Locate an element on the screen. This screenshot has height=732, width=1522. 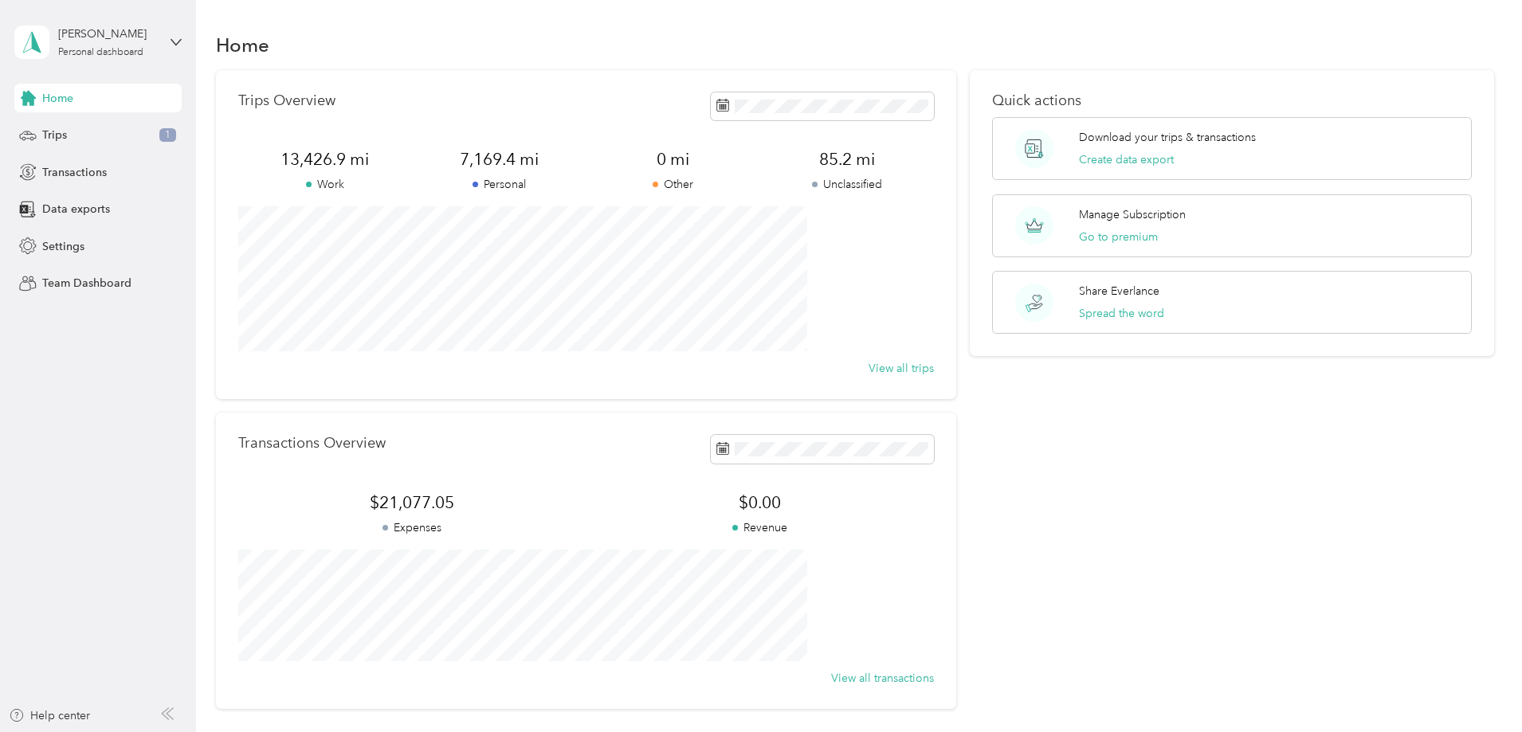
button: Spread the word is located at coordinates (1121, 313).